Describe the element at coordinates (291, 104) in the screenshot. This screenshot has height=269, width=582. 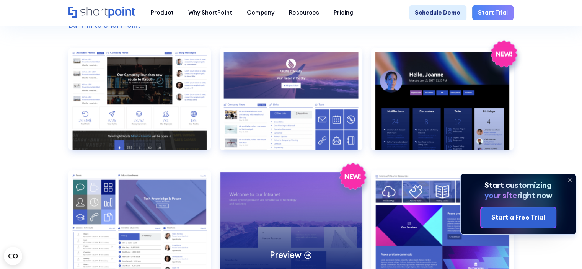
I see `a: Airlines 2` at that location.